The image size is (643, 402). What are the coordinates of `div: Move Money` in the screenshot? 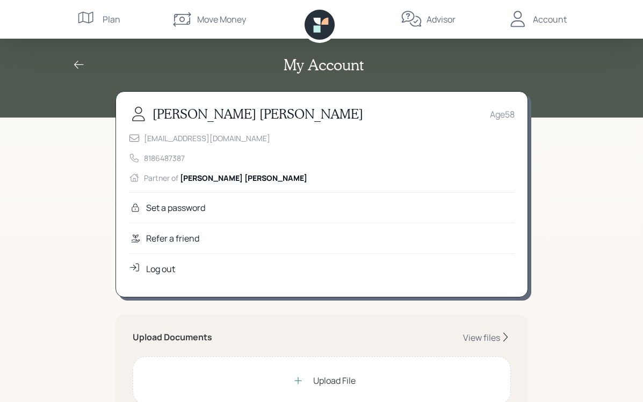 It's located at (221, 19).